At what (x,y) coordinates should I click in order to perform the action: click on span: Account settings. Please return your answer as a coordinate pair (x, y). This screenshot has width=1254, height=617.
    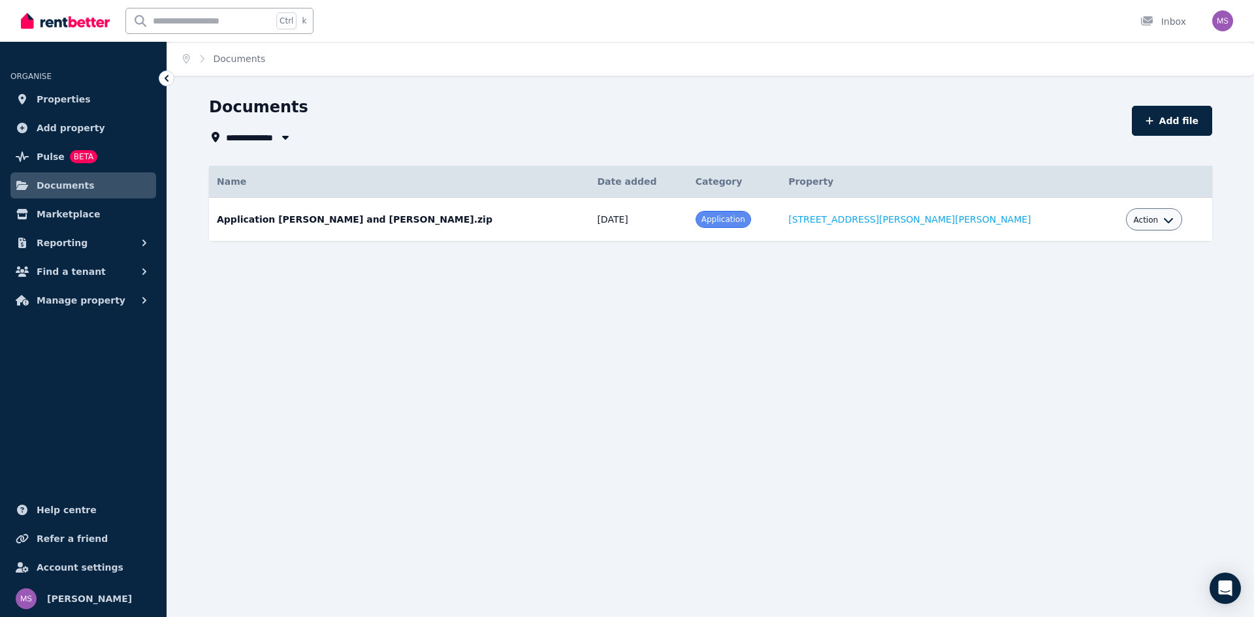
    Looking at the image, I should click on (80, 568).